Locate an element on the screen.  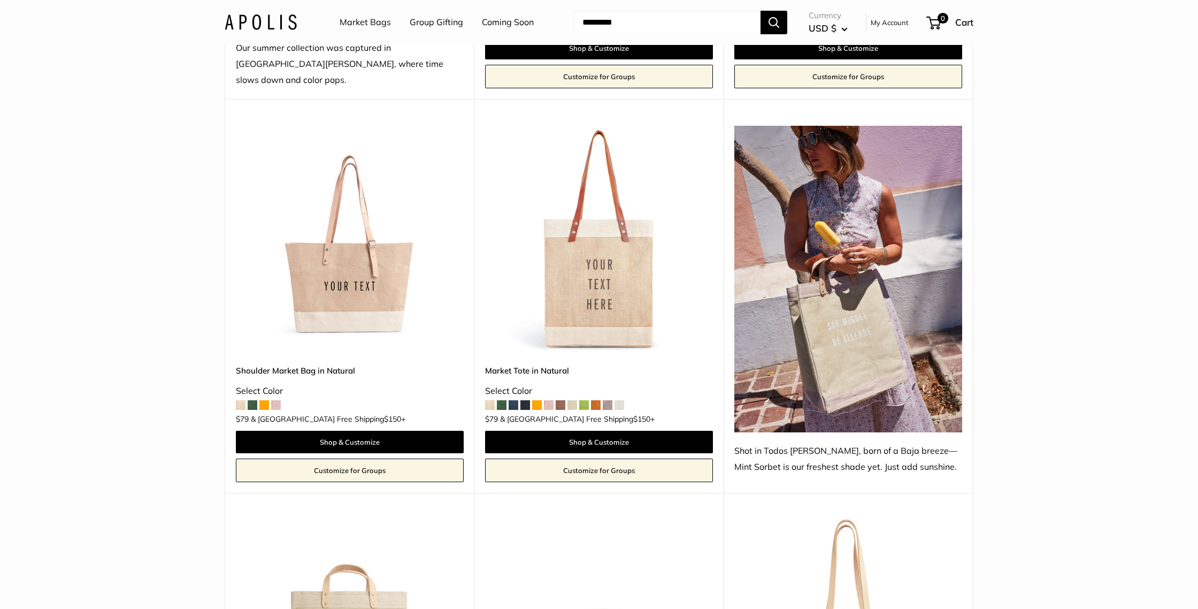
img: description_Make it yours with custom printed text. is located at coordinates (599, 240).